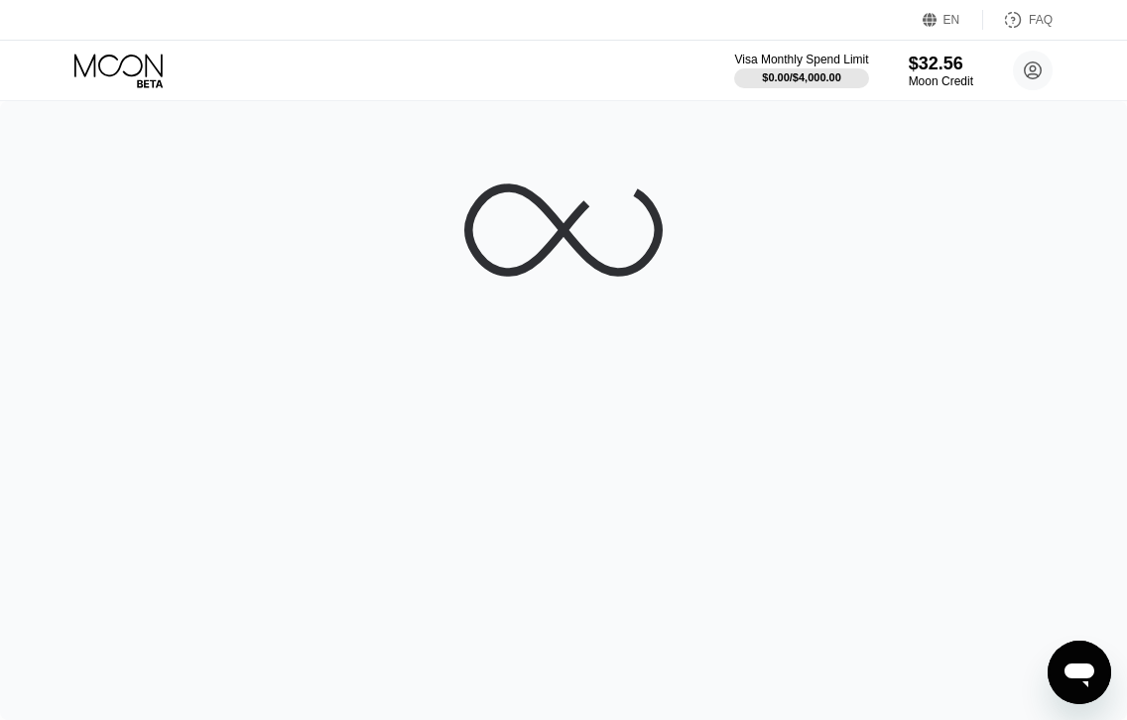 The width and height of the screenshot is (1127, 720). Describe the element at coordinates (801, 60) in the screenshot. I see `div: Visa Monthly Spend Limit` at that location.